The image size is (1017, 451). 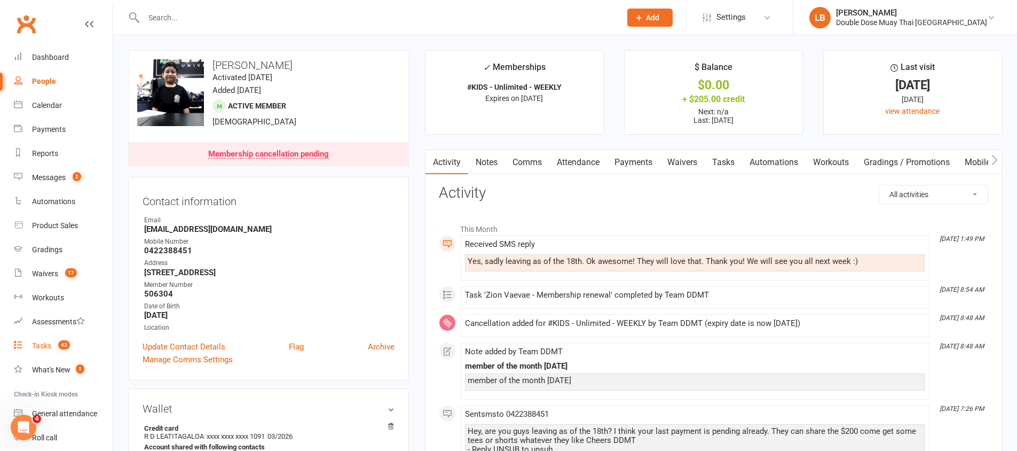 I want to click on div: Tasks, so click(x=42, y=345).